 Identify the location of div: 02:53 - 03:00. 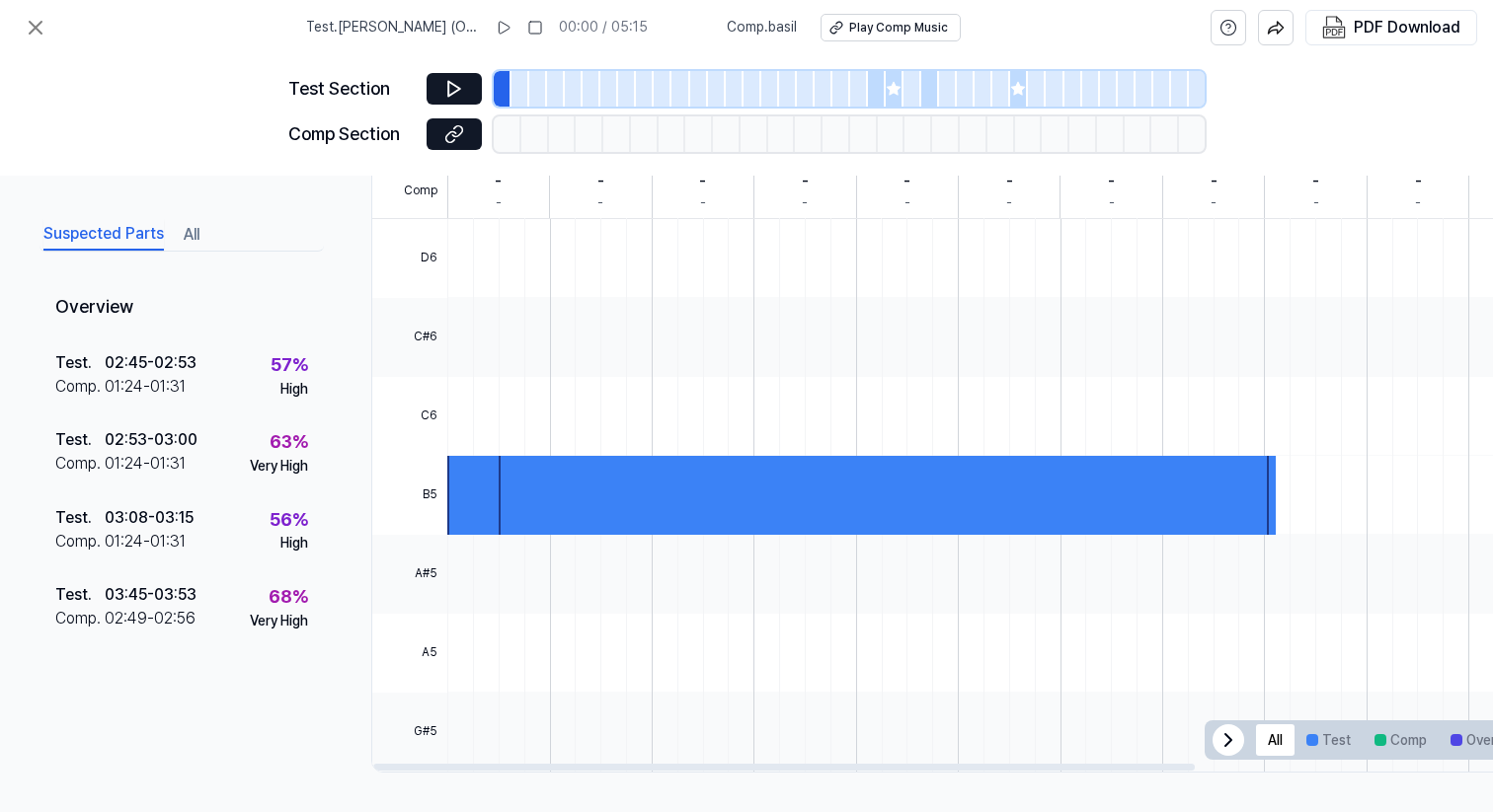
(151, 440).